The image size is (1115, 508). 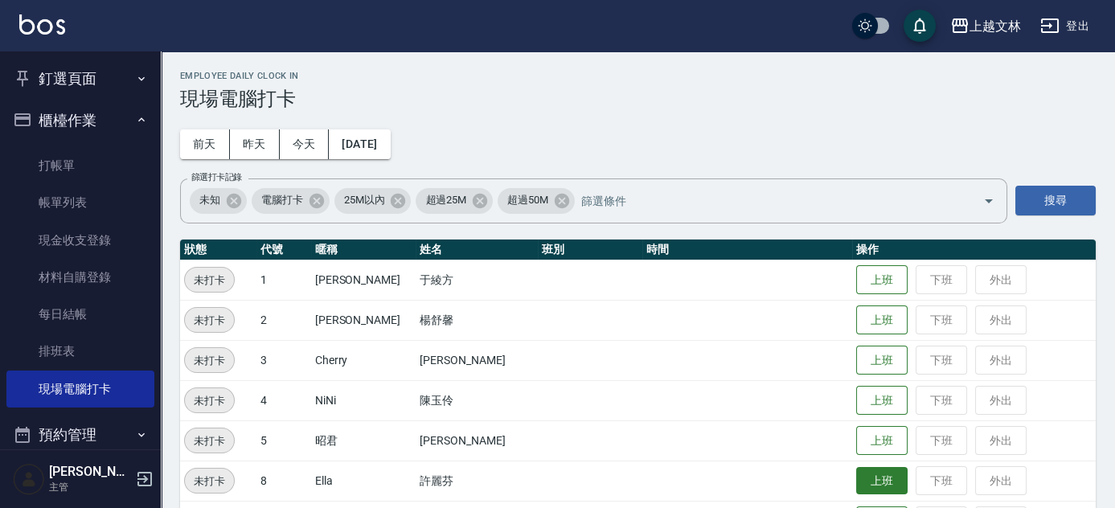 I want to click on td: 5, so click(x=284, y=440).